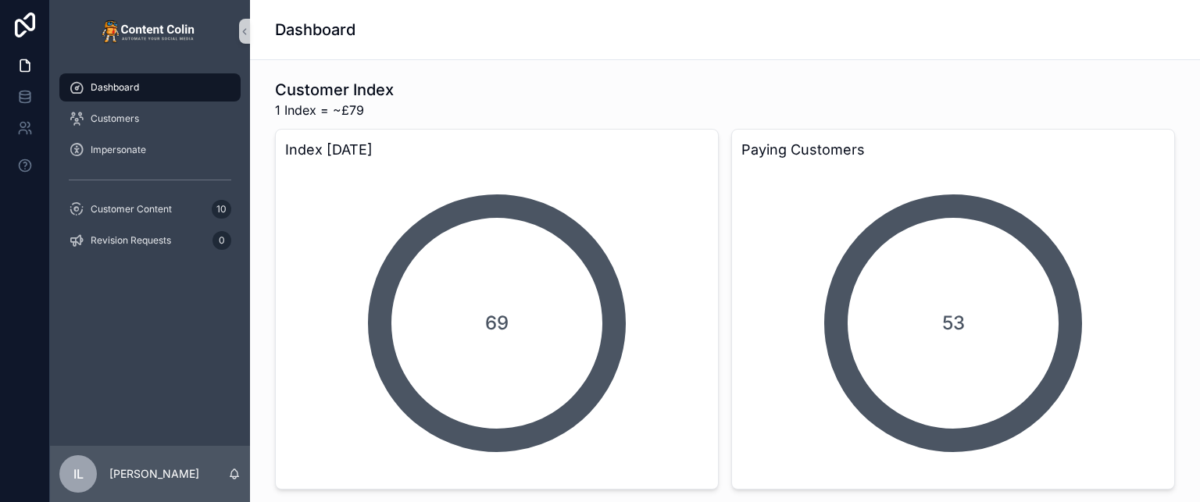 The image size is (1200, 502). Describe the element at coordinates (150, 31) in the screenshot. I see `img: App logo` at that location.